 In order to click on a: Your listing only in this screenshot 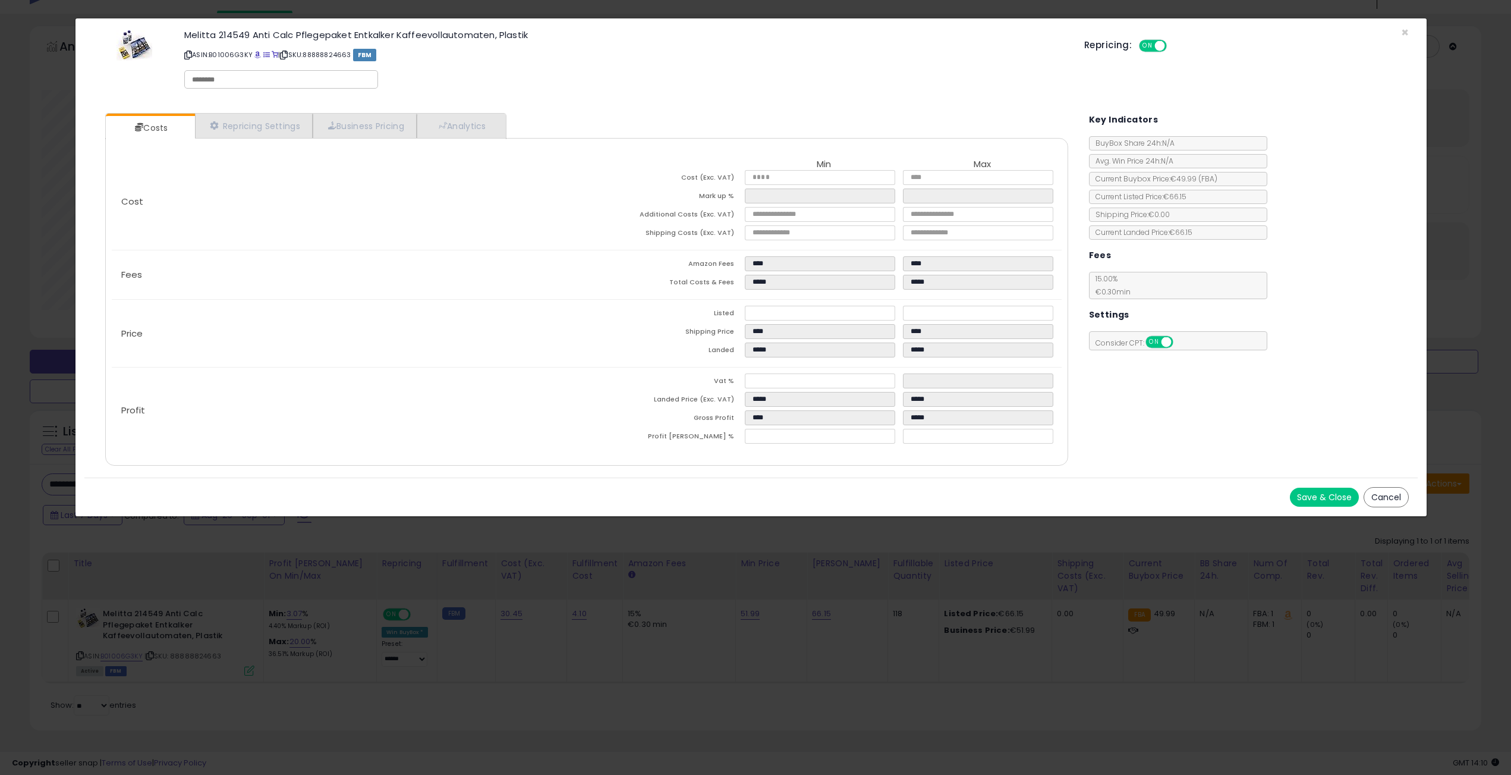, I will do `click(275, 55)`.